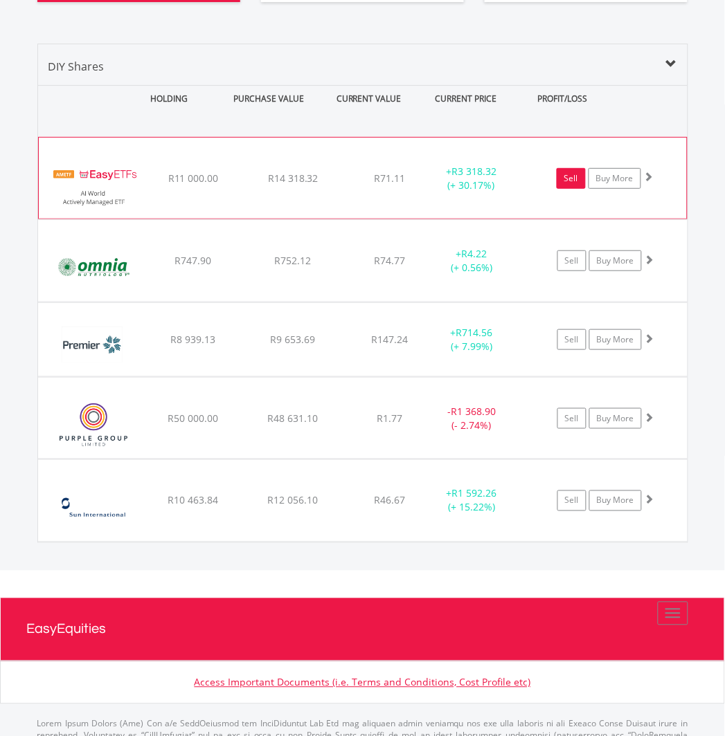 Image resolution: width=725 pixels, height=736 pixels. What do you see at coordinates (293, 500) in the screenshot?
I see `span: R12 056.10` at bounding box center [293, 500].